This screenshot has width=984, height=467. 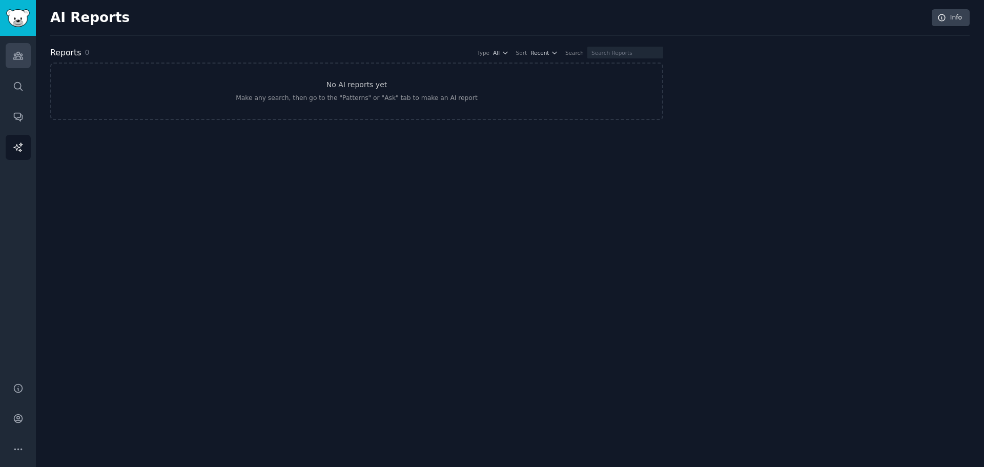 What do you see at coordinates (87, 52) in the screenshot?
I see `span: 0` at bounding box center [87, 52].